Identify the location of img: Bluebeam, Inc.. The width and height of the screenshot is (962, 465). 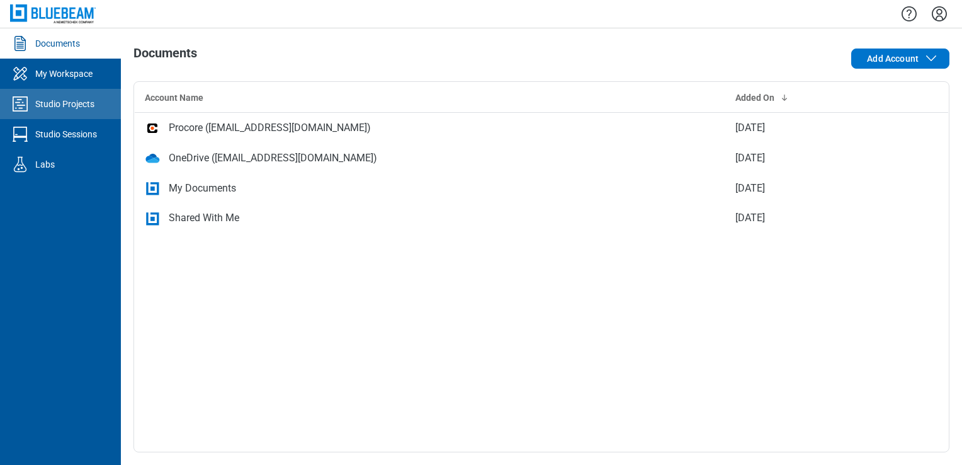
(53, 13).